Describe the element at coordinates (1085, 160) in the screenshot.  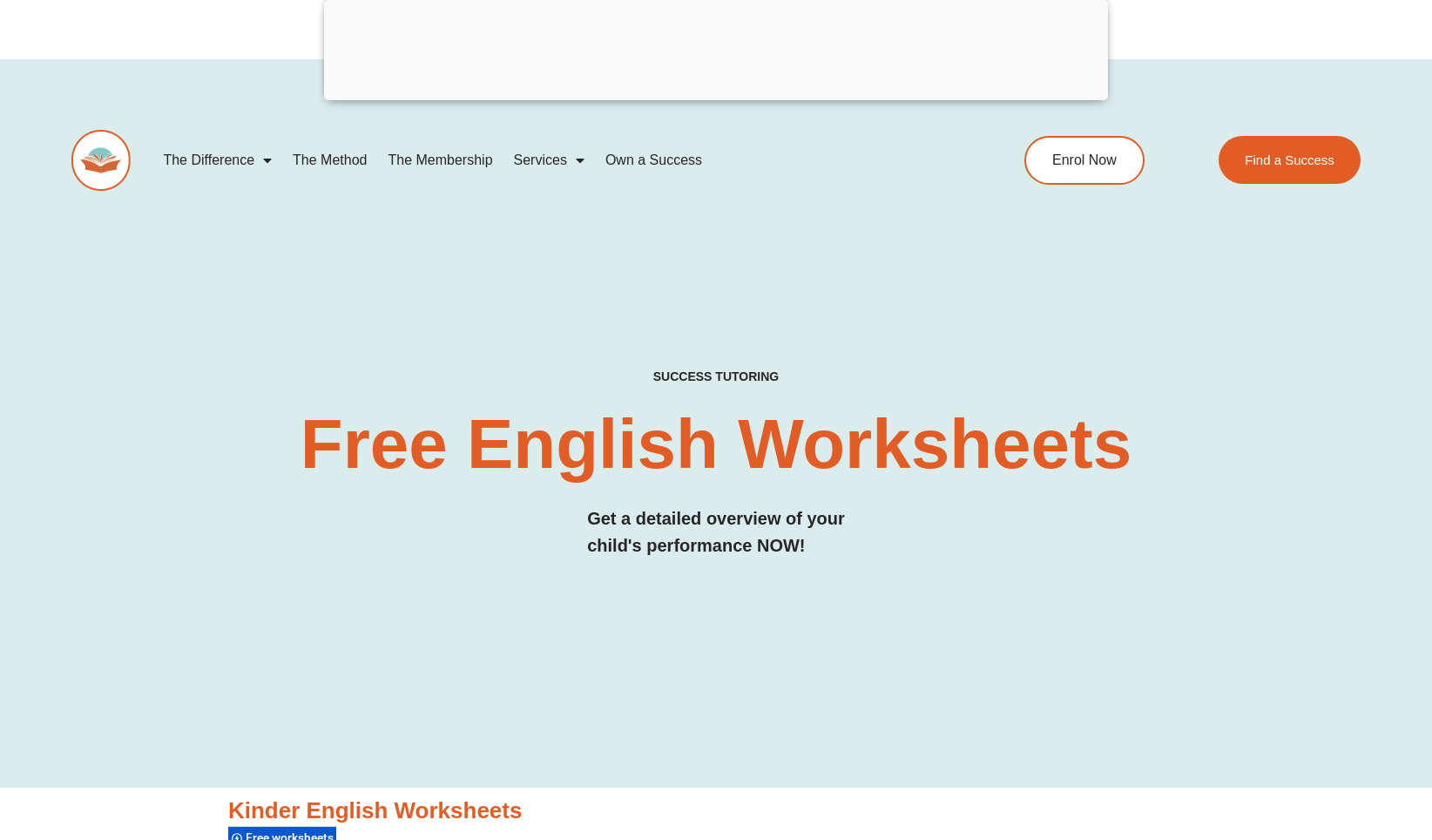
I see `a: Enrol Now` at that location.